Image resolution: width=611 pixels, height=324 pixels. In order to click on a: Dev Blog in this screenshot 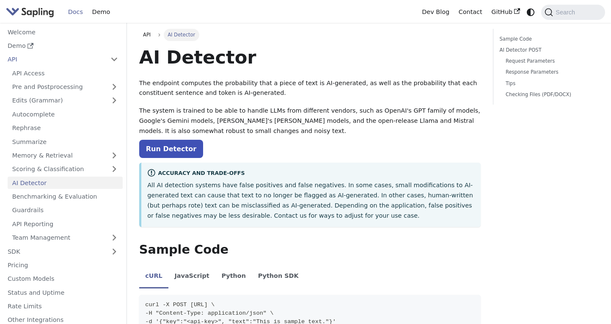, I will do `click(436, 12)`.